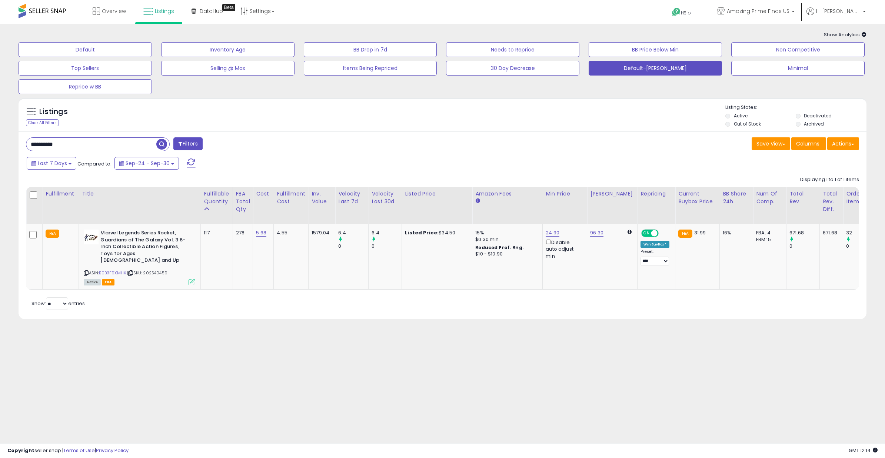 The height and width of the screenshot is (458, 885). What do you see at coordinates (700, 233) in the screenshot?
I see `span: 31.99` at bounding box center [700, 233].